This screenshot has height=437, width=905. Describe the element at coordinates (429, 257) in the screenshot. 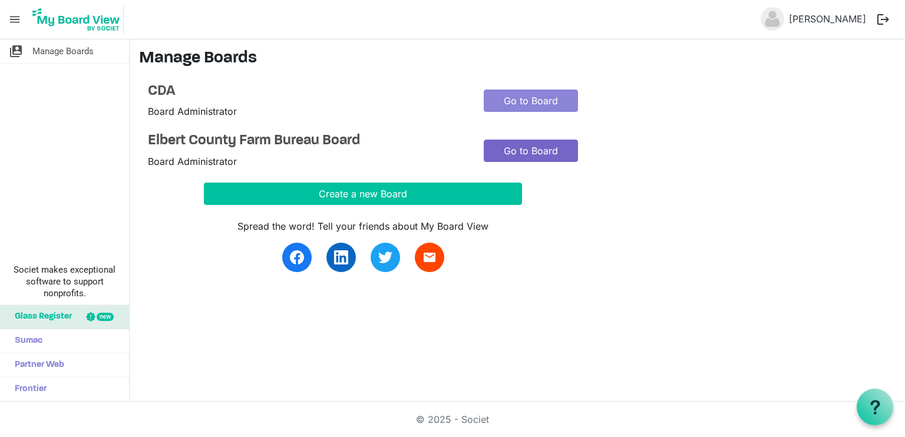

I see `span: email` at that location.